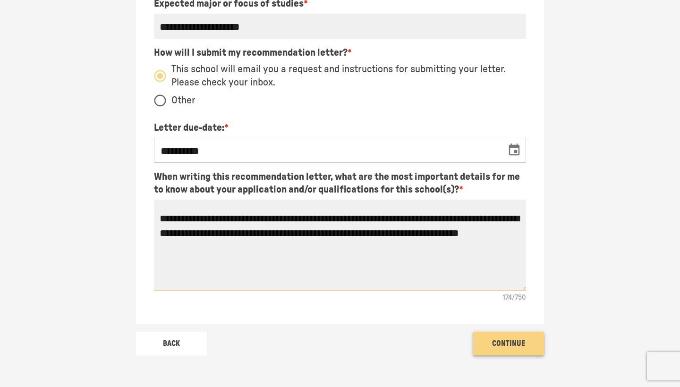 The height and width of the screenshot is (387, 680). I want to click on span: This school will email you a request and instructions for submitting your letter. Please check yo..., so click(345, 76).